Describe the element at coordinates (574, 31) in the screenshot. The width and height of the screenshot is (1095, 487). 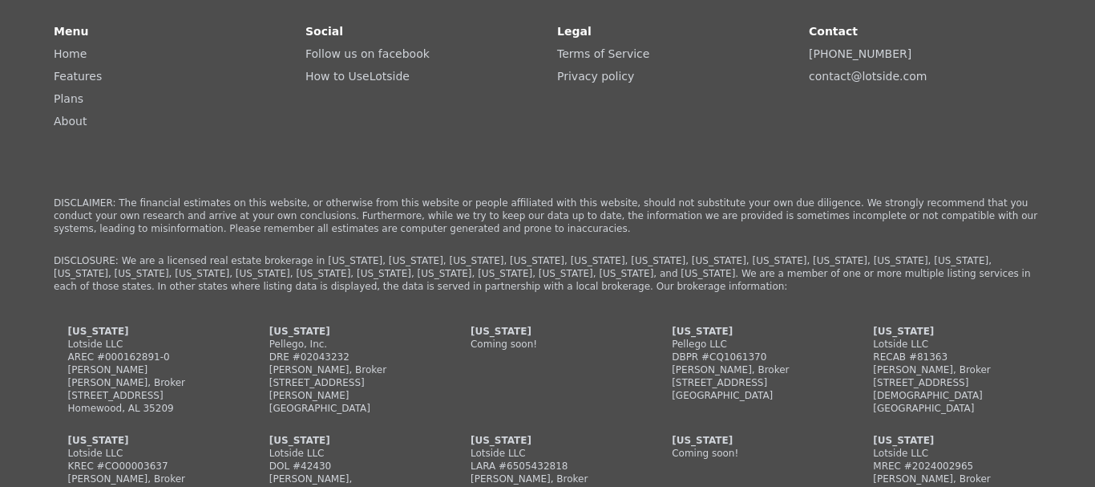
I see `strong: Legal` at that location.